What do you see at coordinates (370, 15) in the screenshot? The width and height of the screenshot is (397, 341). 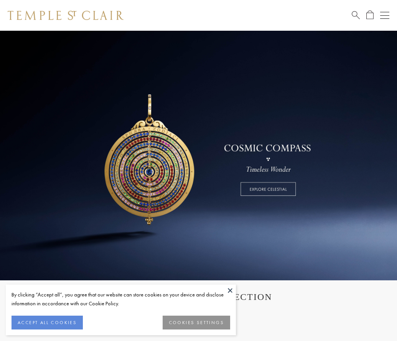 I see `a: Open Shopping Bag` at bounding box center [370, 15].